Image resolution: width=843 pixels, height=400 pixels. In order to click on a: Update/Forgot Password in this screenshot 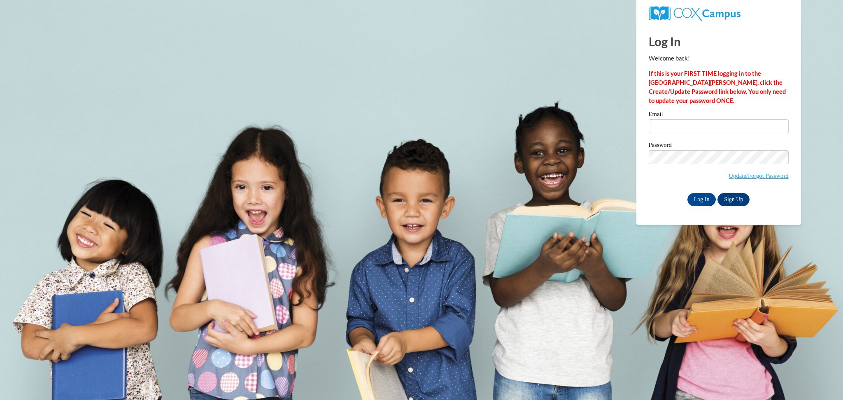, I will do `click(758, 176)`.